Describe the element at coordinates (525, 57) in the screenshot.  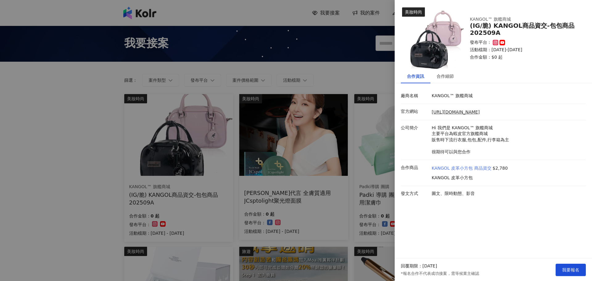
I see `p: 合作金額： $0 起` at that location.